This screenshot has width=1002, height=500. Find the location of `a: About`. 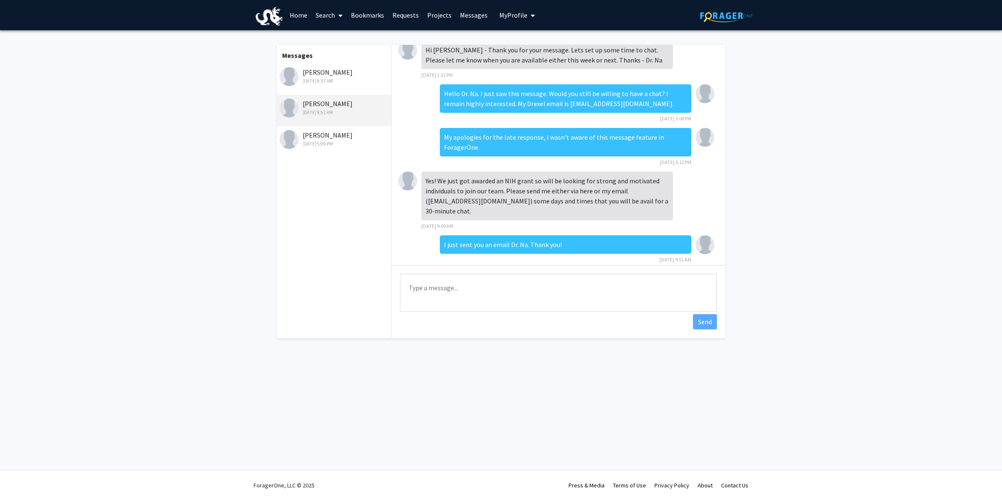

a: About is located at coordinates (705, 485).